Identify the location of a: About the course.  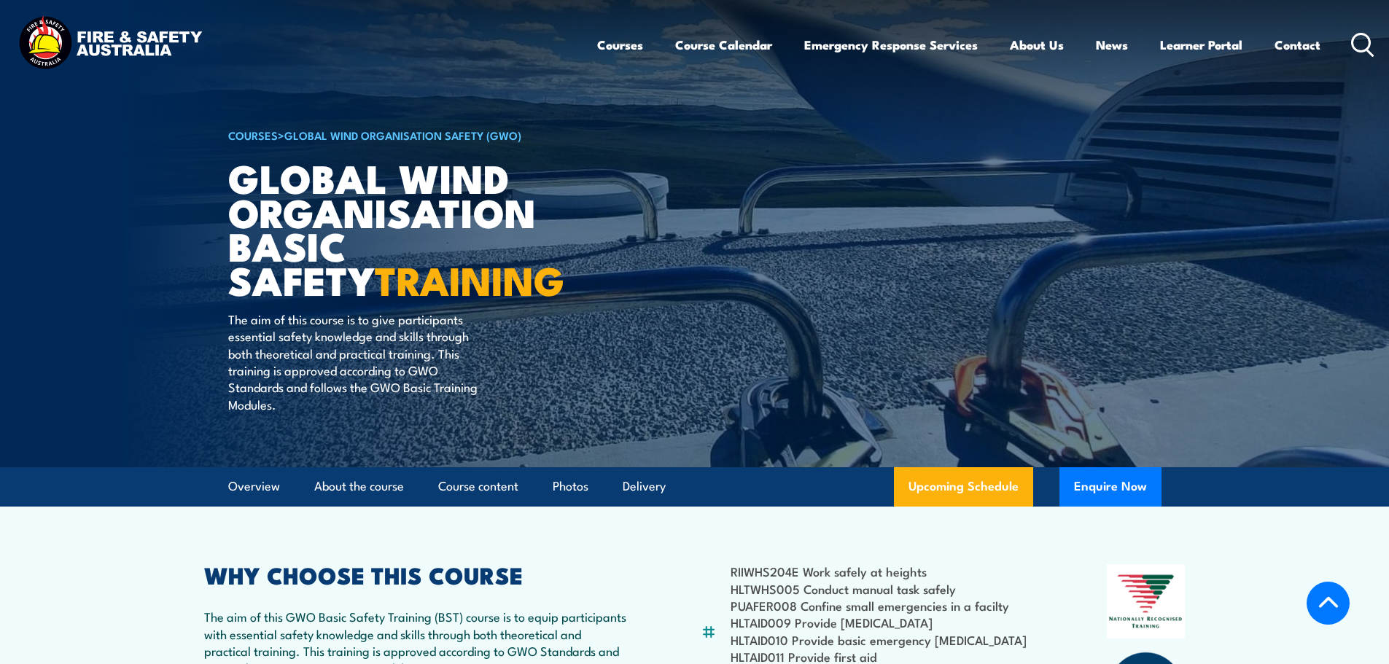
(359, 486).